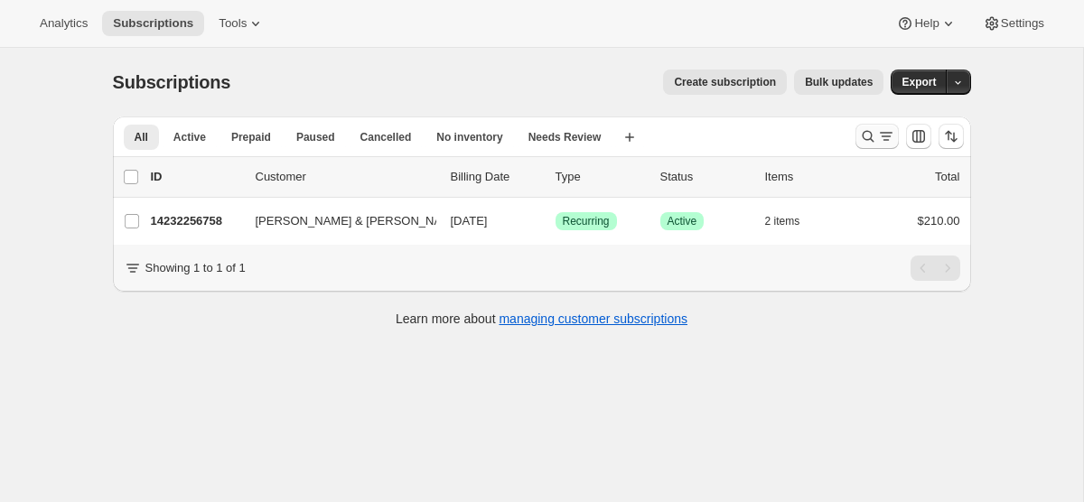  I want to click on p: Status, so click(706, 177).